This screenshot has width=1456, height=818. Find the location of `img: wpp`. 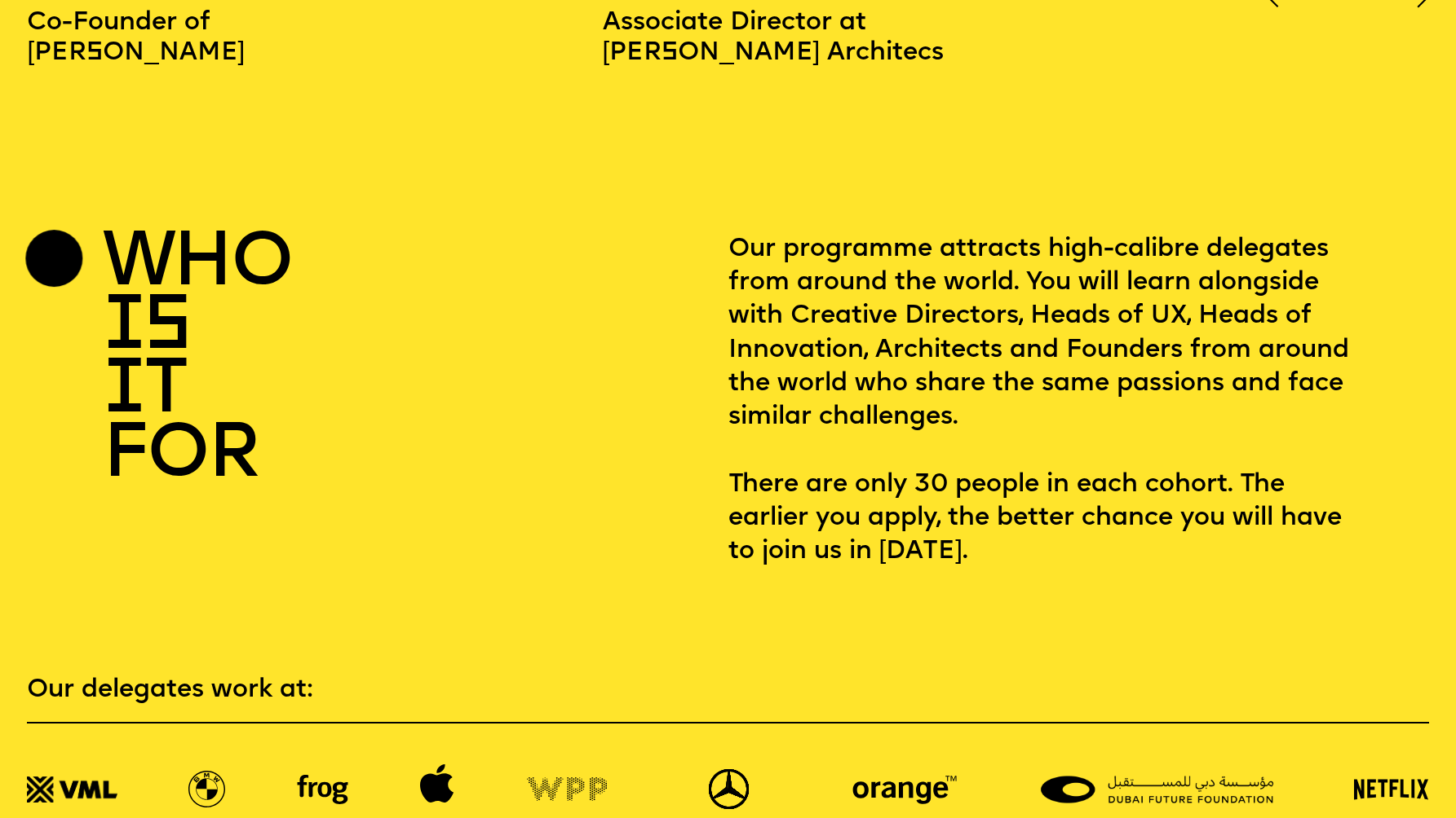

img: wpp is located at coordinates (567, 789).